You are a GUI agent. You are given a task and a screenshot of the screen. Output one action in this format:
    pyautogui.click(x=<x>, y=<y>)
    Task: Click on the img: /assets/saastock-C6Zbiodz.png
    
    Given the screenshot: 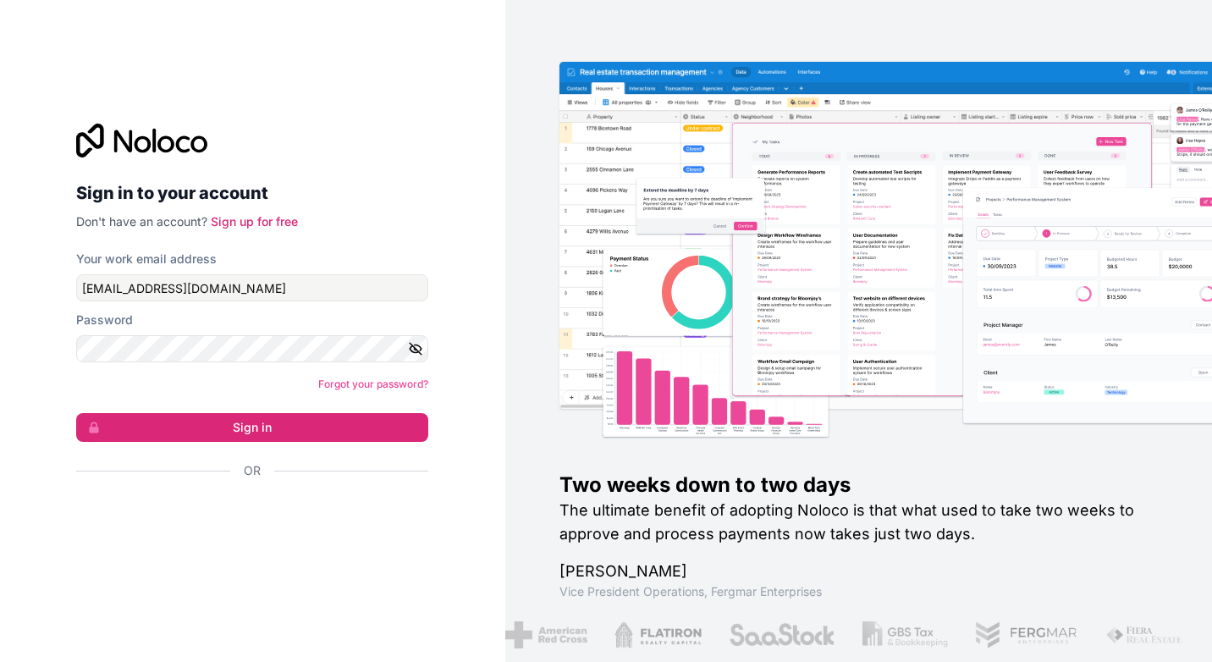 What is the action you would take?
    pyautogui.click(x=782, y=635)
    